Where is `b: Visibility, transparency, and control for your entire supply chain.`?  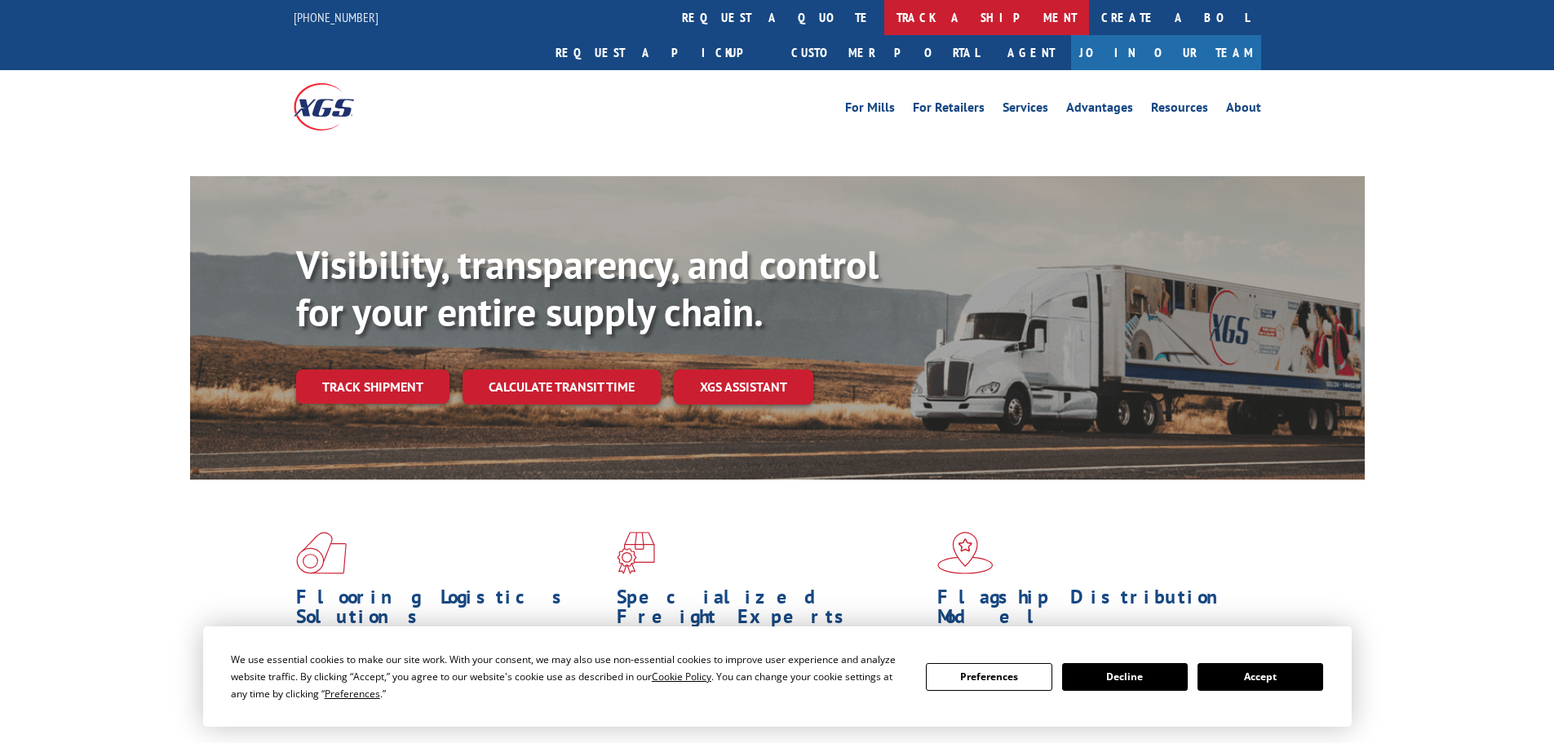 b: Visibility, transparency, and control for your entire supply chain. is located at coordinates (587, 288).